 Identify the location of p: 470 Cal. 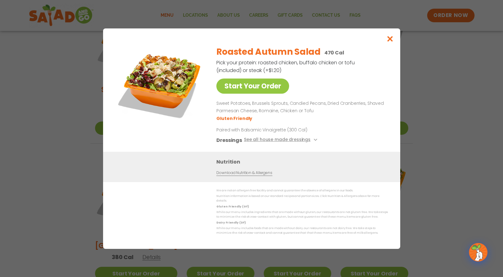
(334, 53).